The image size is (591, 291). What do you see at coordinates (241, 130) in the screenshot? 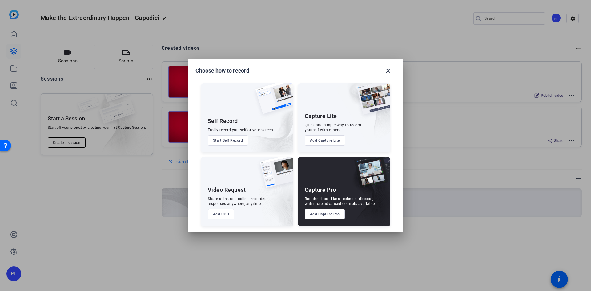
I see `div: Easily record yourself or your screen.` at bounding box center [241, 130].